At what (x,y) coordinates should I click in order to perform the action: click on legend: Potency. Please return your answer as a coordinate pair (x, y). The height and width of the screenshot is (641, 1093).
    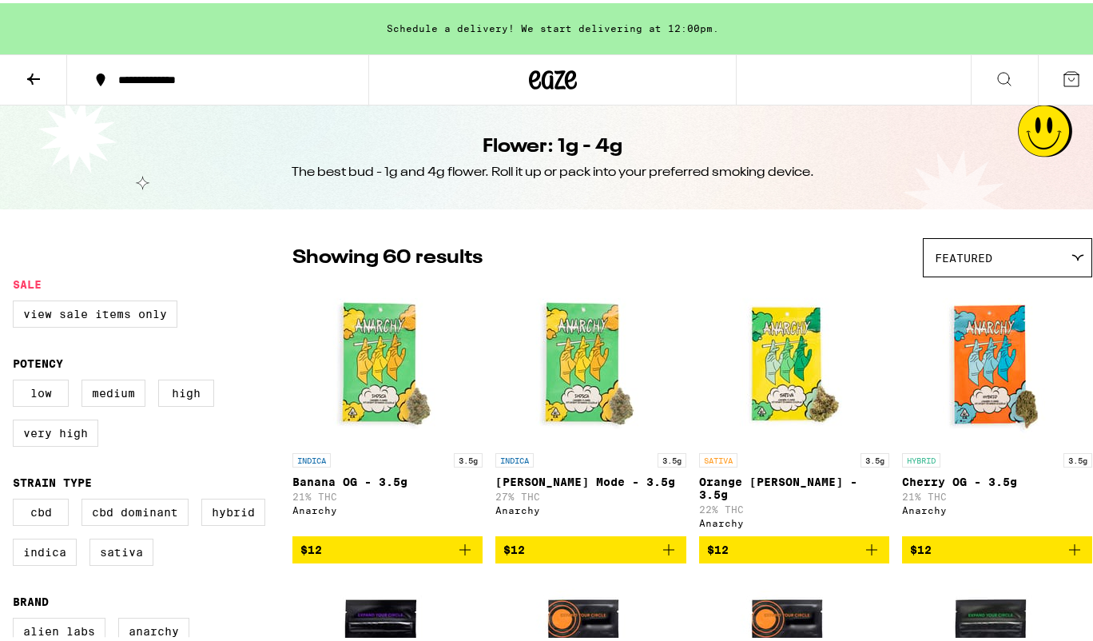
    Looking at the image, I should click on (38, 360).